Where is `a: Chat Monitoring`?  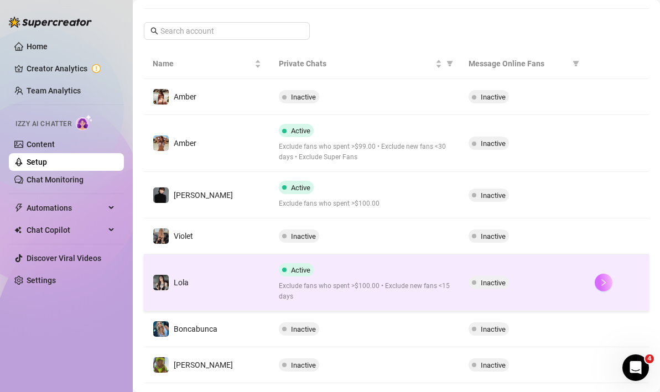 a: Chat Monitoring is located at coordinates (55, 180).